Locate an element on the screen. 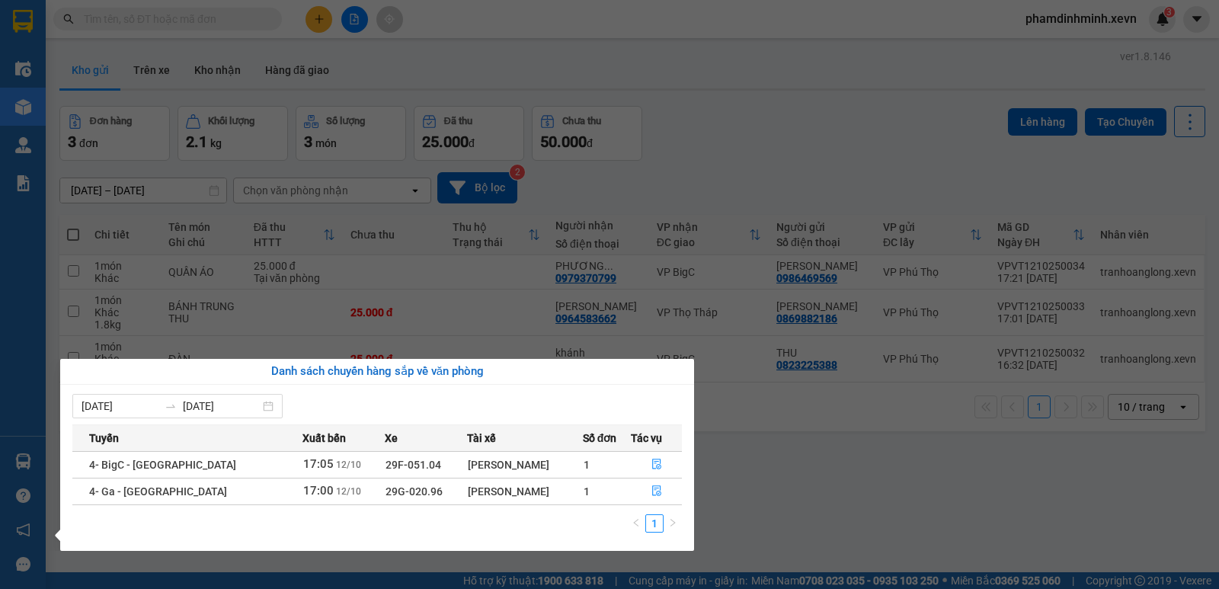 The height and width of the screenshot is (589, 1219). li: Next Page is located at coordinates (673, 523).